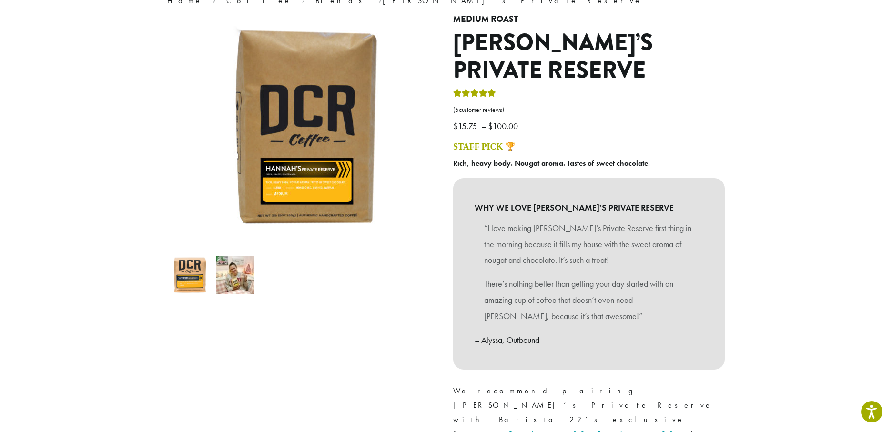  I want to click on p: – Alyssa, Outbound, so click(589, 340).